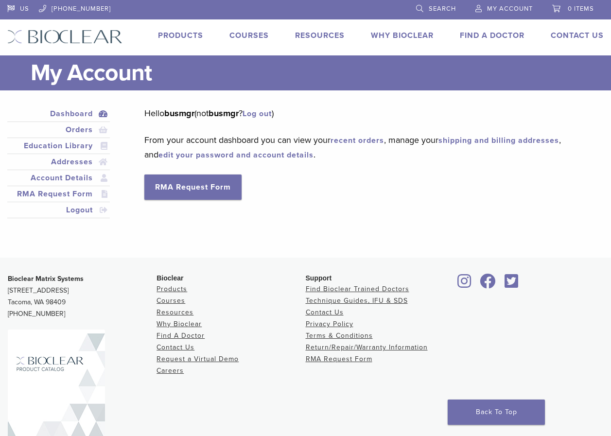 The width and height of the screenshot is (611, 436). What do you see at coordinates (65, 36) in the screenshot?
I see `img: Bioclear` at bounding box center [65, 36].